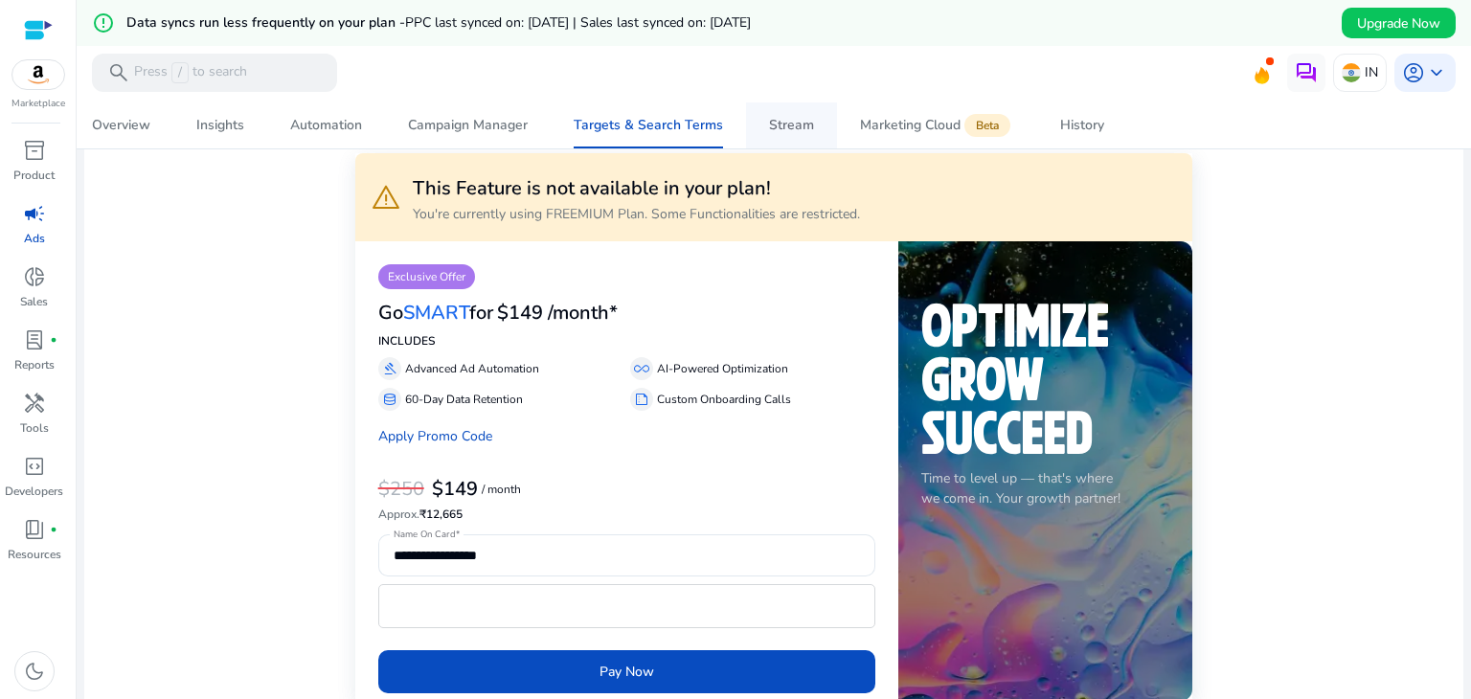  What do you see at coordinates (1398, 23) in the screenshot?
I see `span: Upgrade Now` at bounding box center [1398, 23].